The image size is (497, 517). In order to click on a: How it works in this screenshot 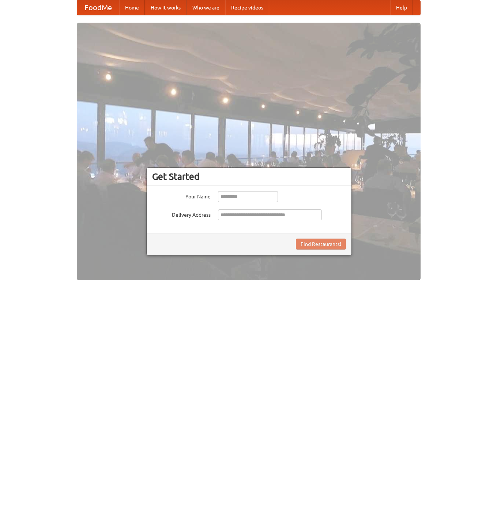, I will do `click(166, 8)`.